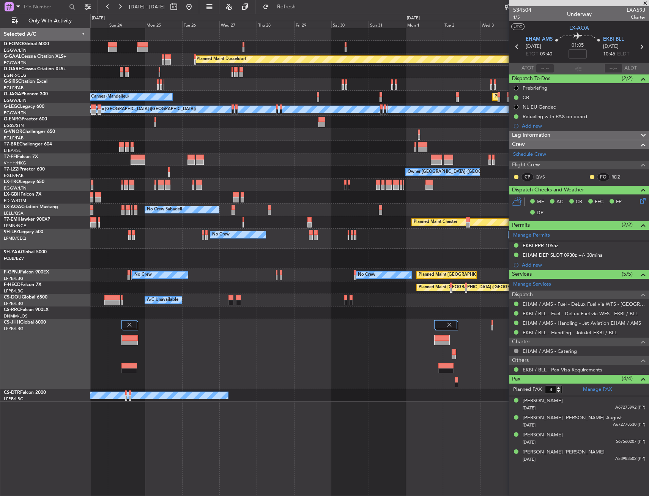  I want to click on button: UTC, so click(518, 27).